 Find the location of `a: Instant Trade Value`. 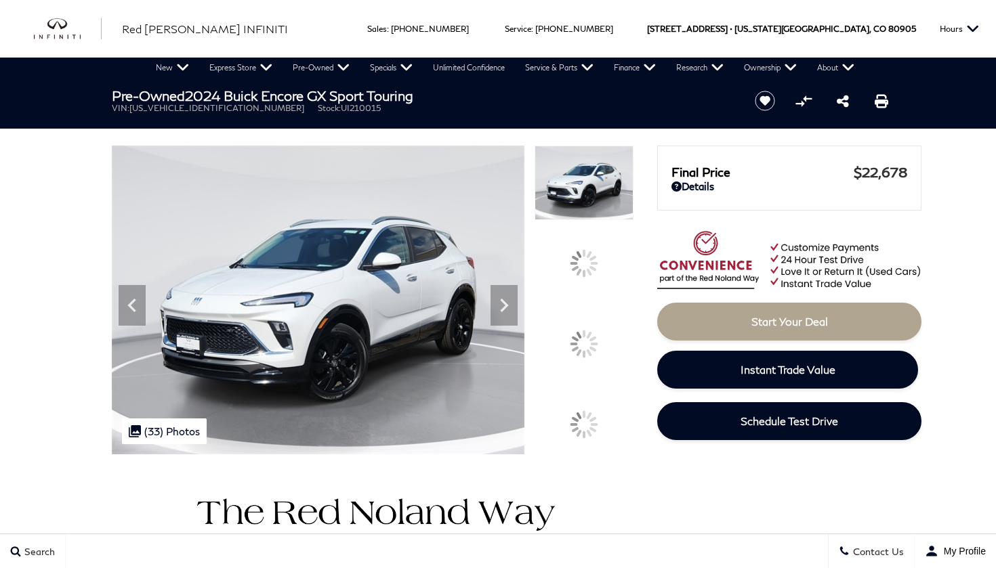

a: Instant Trade Value is located at coordinates (787, 370).